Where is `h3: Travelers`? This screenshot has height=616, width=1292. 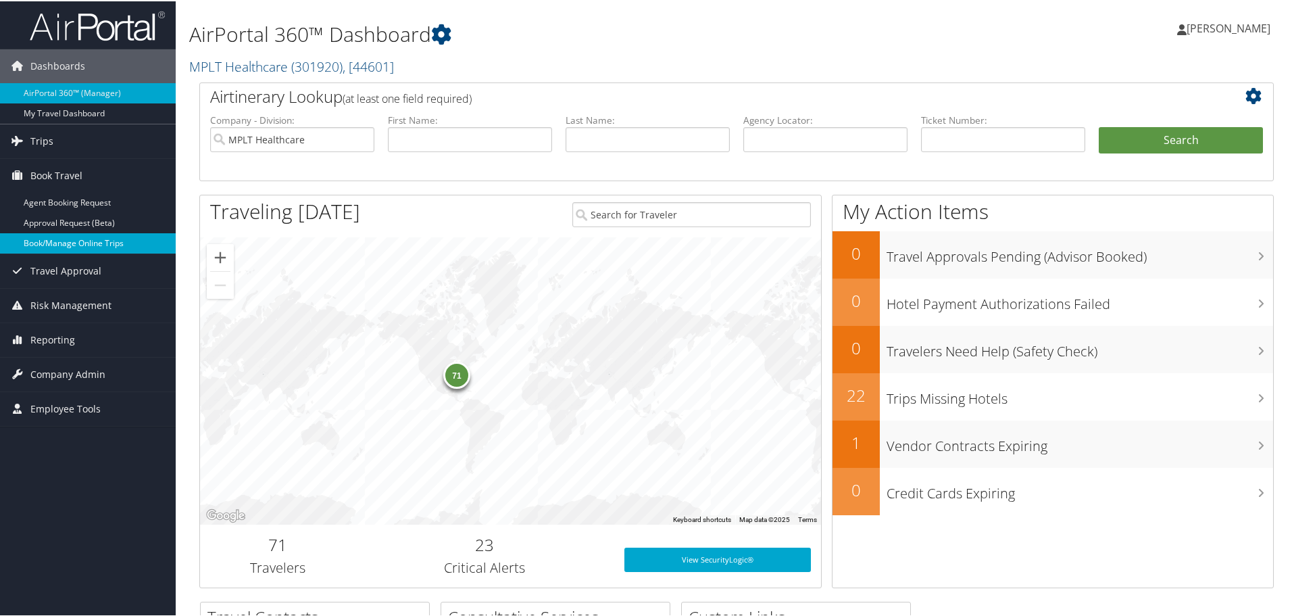
h3: Travelers is located at coordinates (278, 566).